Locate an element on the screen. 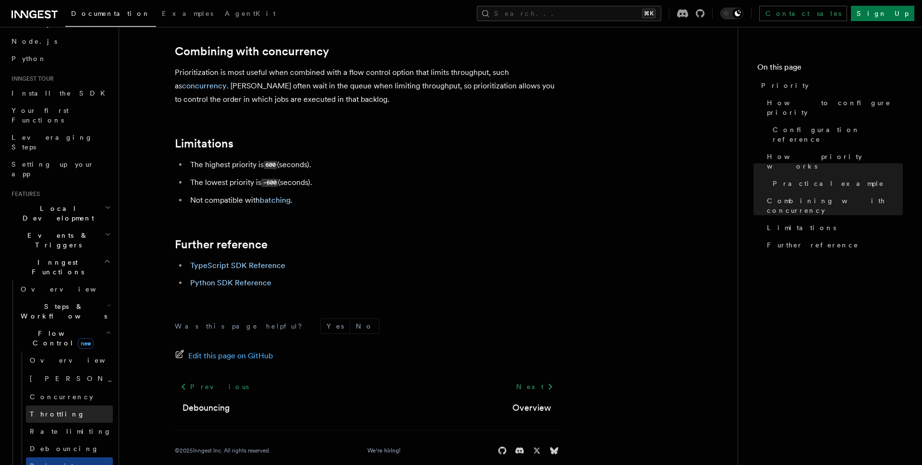  a: How to configure priority is located at coordinates (833, 108).